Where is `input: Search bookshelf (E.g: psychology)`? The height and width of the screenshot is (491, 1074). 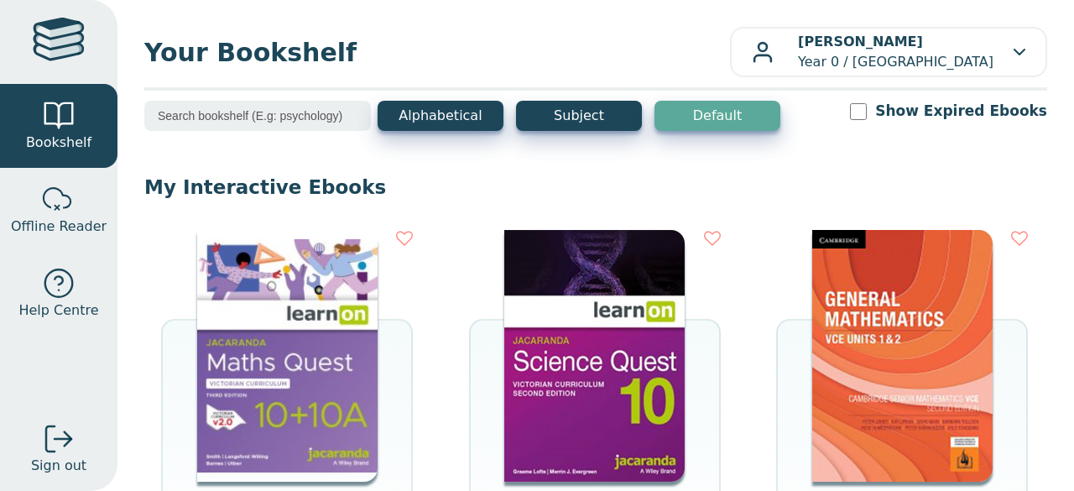
input: Search bookshelf (E.g: psychology) is located at coordinates (258, 116).